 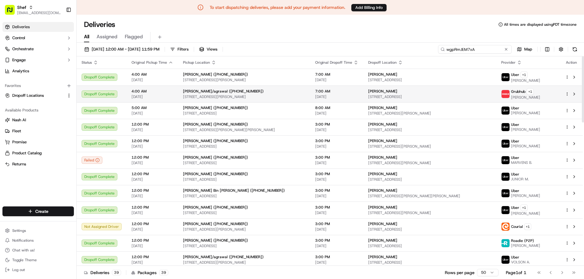 What do you see at coordinates (22, 7) in the screenshot?
I see `span: Shef` at bounding box center [22, 7].